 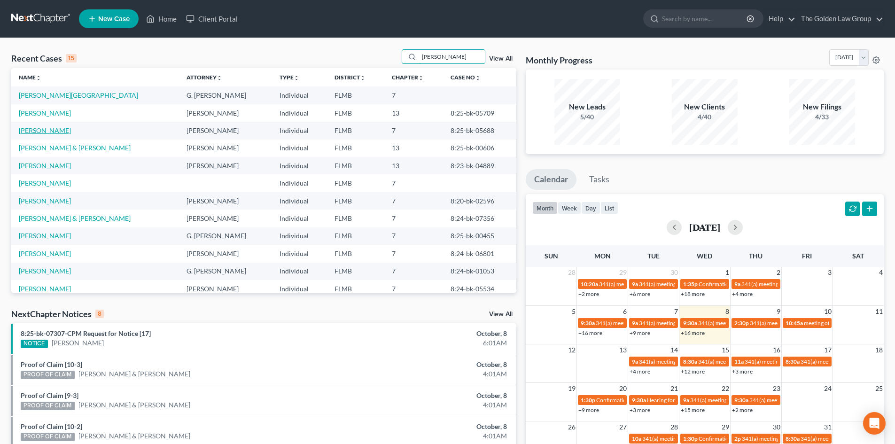 I want to click on a: Client Portal, so click(x=212, y=19).